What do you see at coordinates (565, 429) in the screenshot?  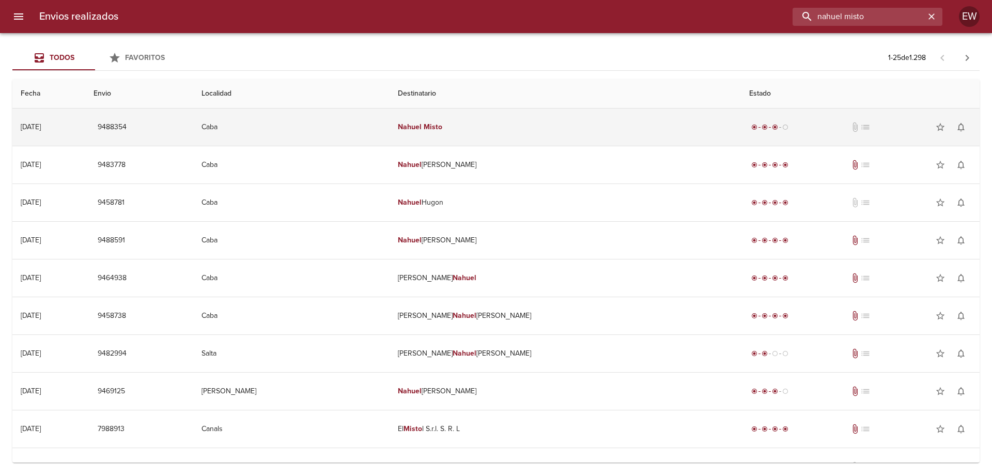 I see `td: El l S.r.l. S. R. L` at bounding box center [565, 429].